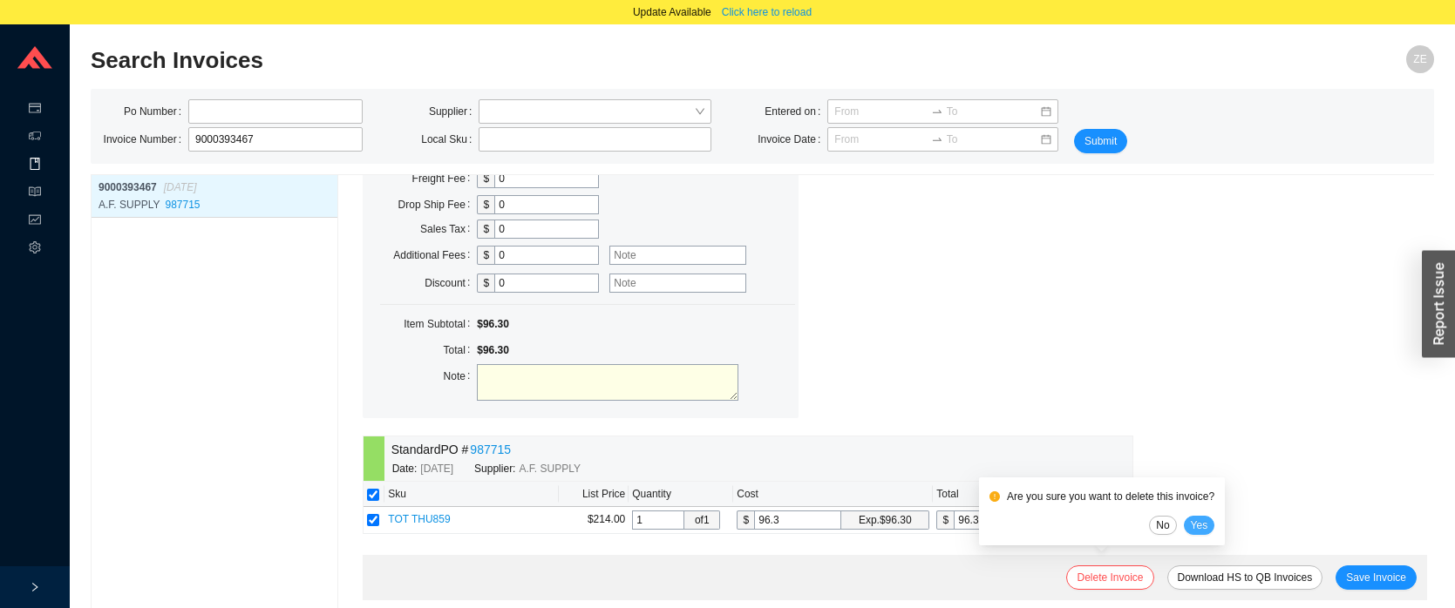 This screenshot has height=608, width=1455. I want to click on span: Delete Invoice, so click(1110, 578).